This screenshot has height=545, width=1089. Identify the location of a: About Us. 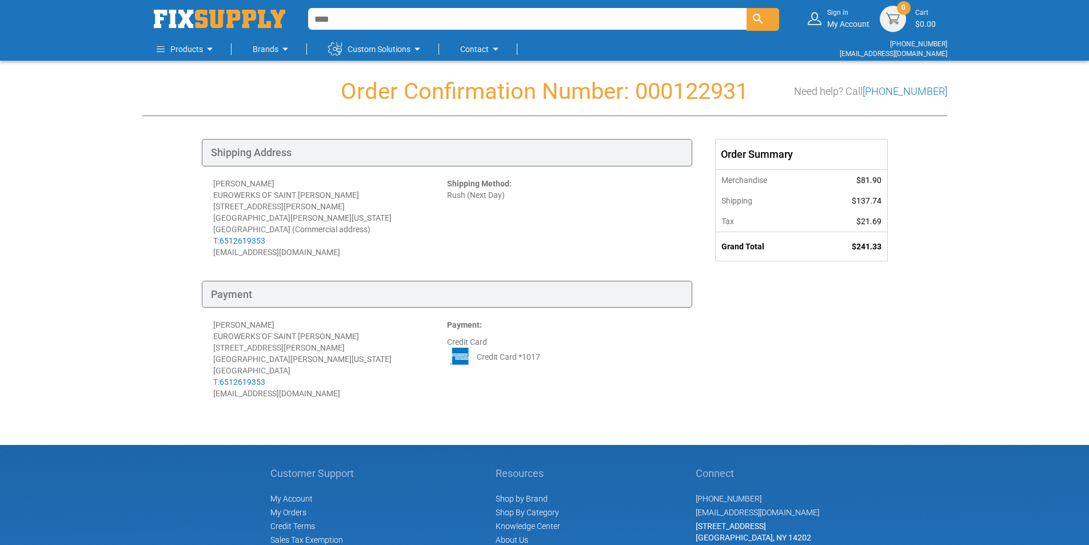
(511, 539).